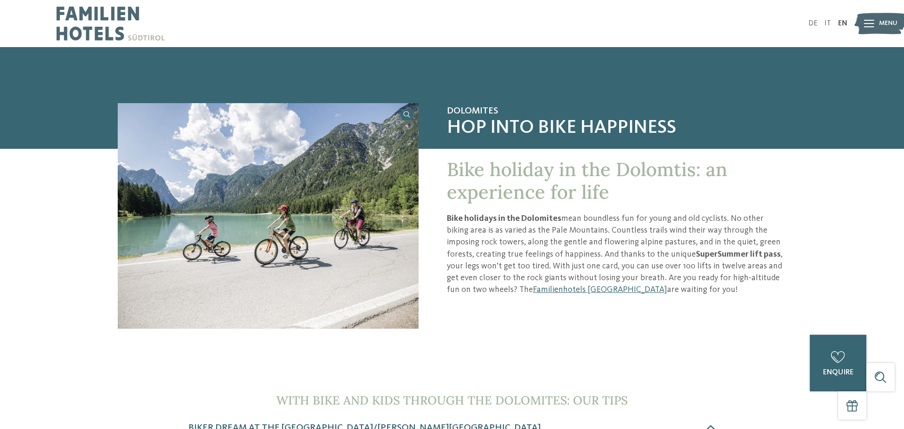  What do you see at coordinates (838, 372) in the screenshot?
I see `span: enquire` at bounding box center [838, 372].